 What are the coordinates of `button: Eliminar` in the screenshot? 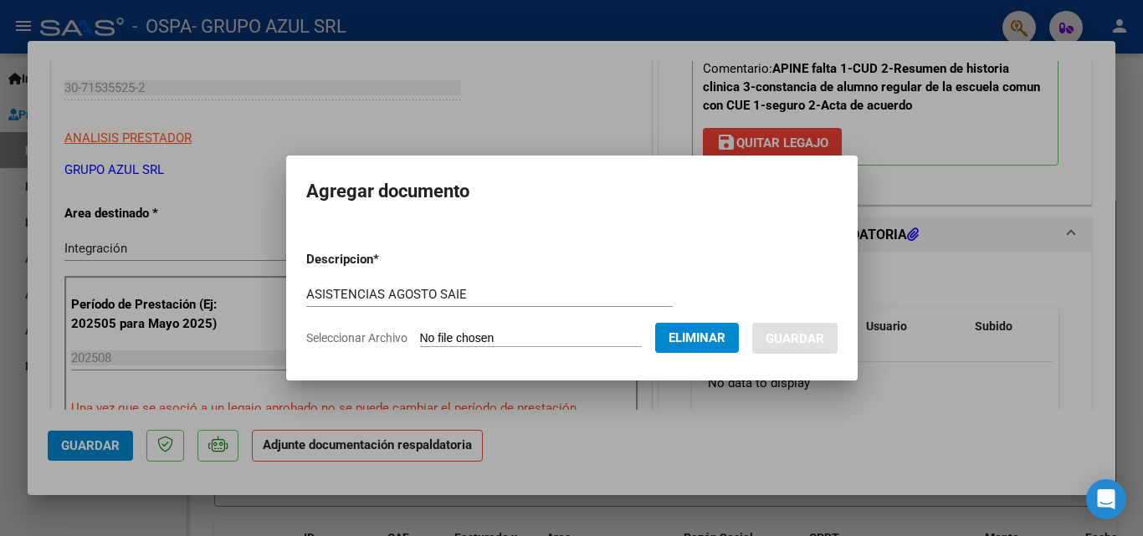 It's located at (697, 338).